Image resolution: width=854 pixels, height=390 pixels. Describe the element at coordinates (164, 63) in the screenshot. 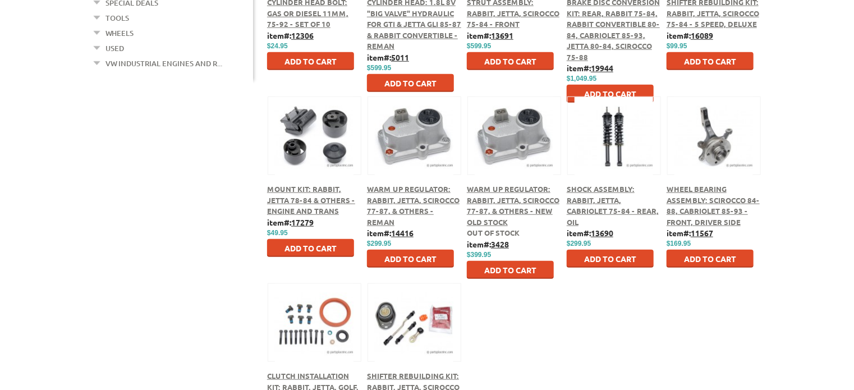

I see `a: VW Industrial Engines and R...` at that location.